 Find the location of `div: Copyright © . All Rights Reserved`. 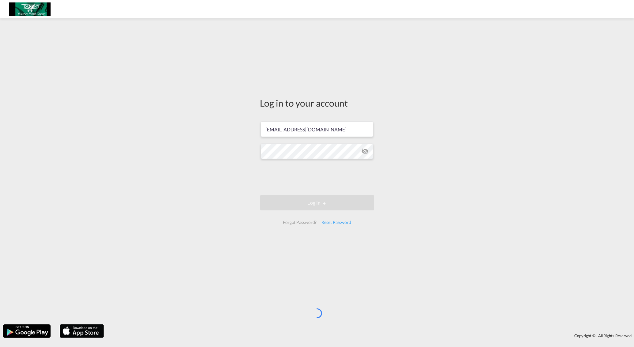

div: Copyright © . All Rights Reserved is located at coordinates (371, 336).